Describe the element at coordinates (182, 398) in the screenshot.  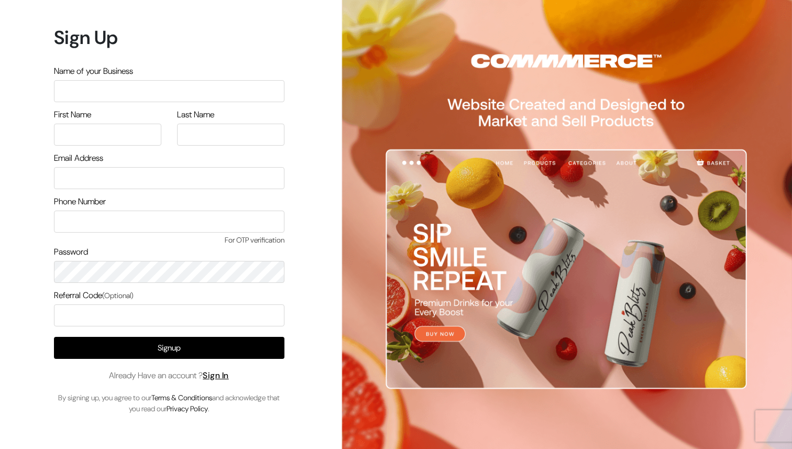
I see `a: Terms & Conditions` at that location.